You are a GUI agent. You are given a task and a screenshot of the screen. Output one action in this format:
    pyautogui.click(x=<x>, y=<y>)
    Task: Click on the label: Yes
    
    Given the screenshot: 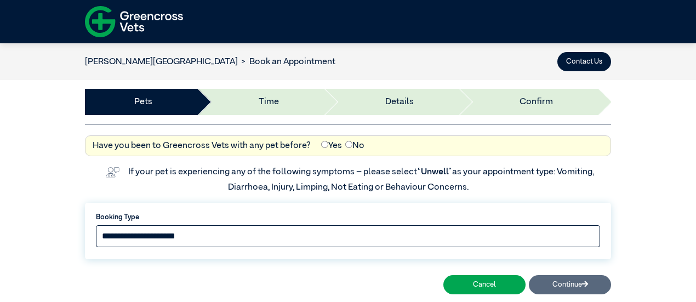 What is the action you would take?
    pyautogui.click(x=332, y=146)
    